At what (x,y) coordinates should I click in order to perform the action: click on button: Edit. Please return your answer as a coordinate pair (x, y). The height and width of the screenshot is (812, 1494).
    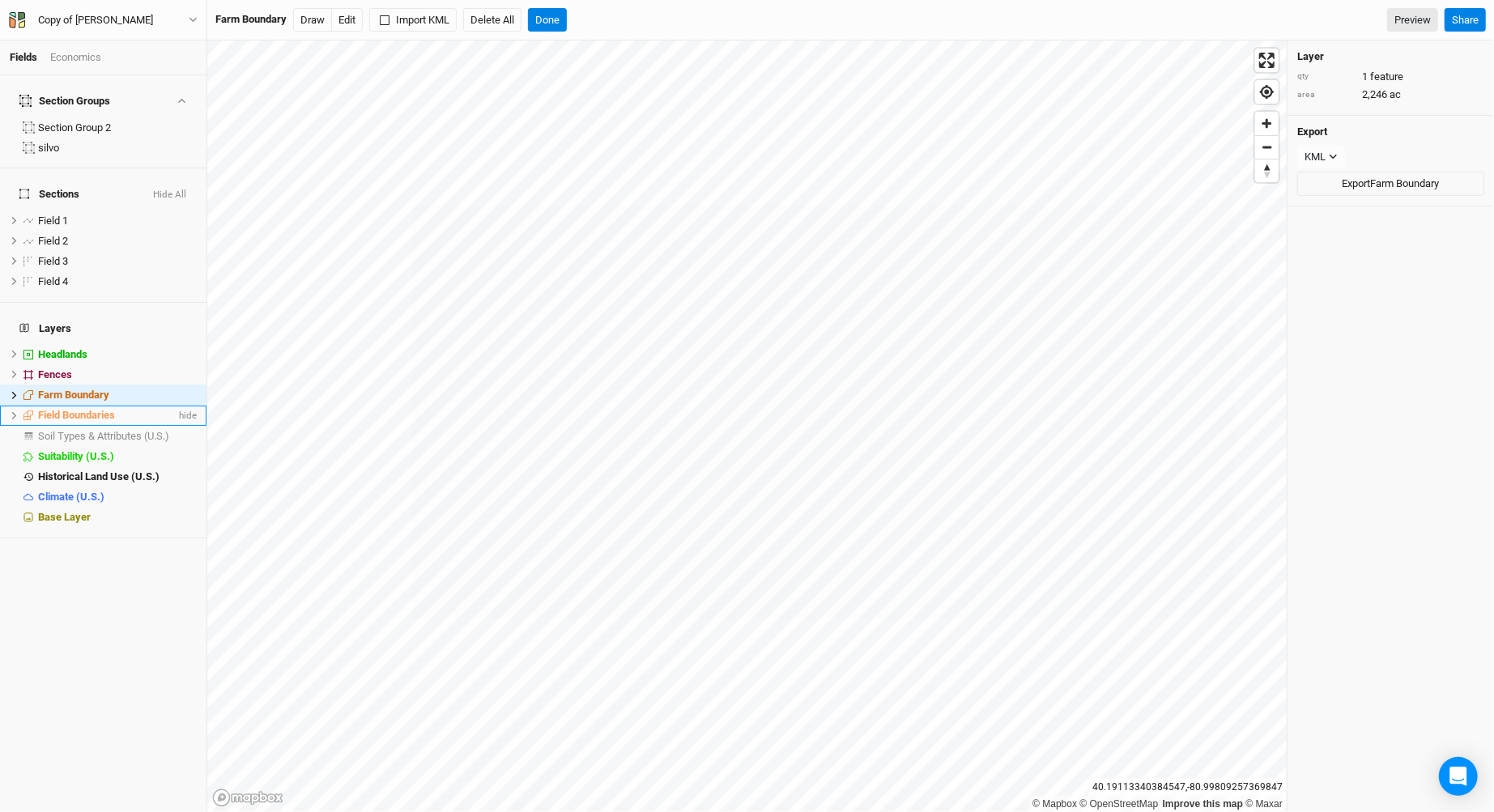
    Looking at the image, I should click on (346, 20).